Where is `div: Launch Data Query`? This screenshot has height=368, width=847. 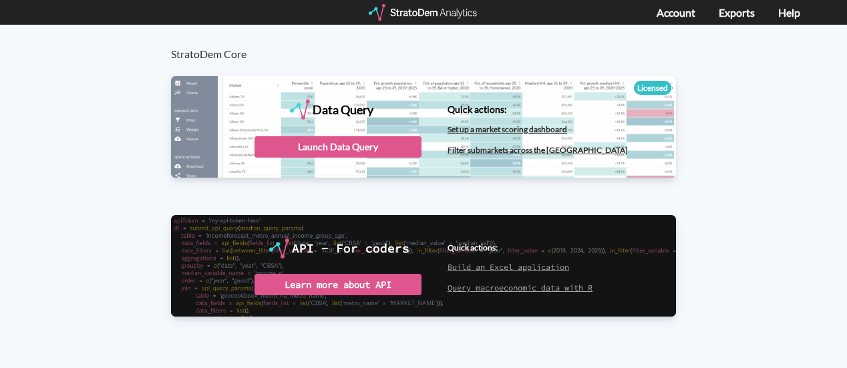
div: Launch Data Query is located at coordinates (338, 147).